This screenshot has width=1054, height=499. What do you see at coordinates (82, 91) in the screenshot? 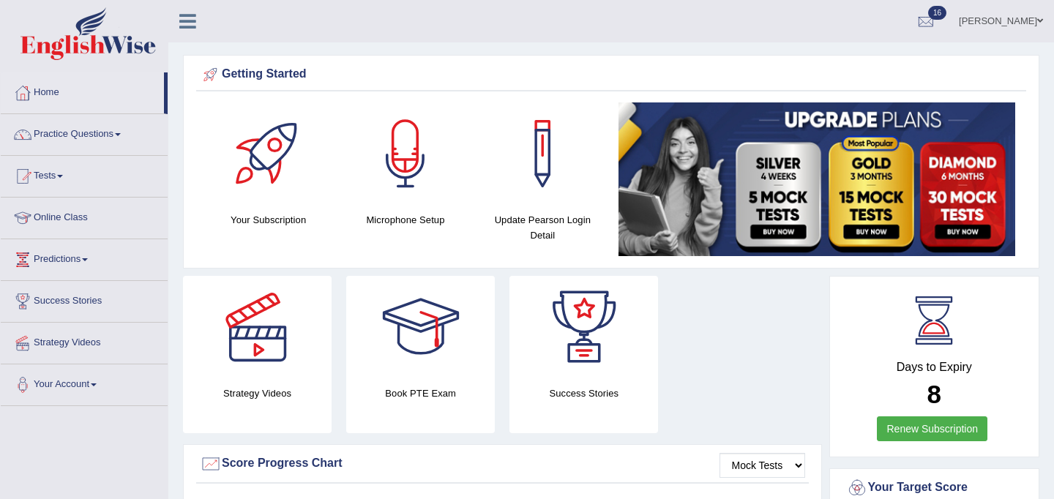
I see `a: Home` at bounding box center [82, 91].